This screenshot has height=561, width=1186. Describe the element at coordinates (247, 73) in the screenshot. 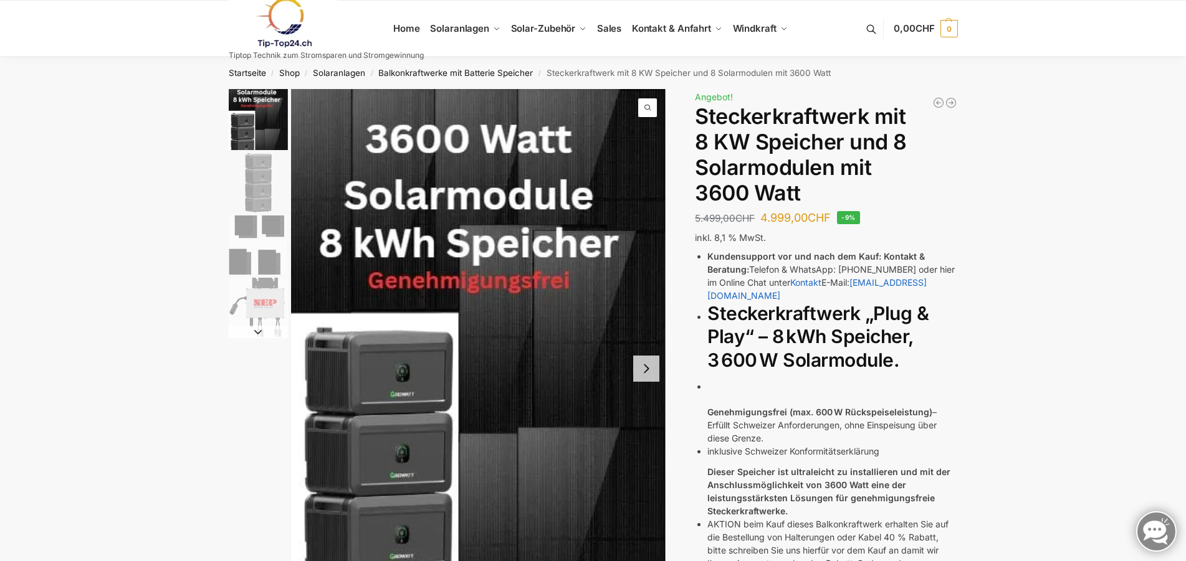

I see `a: Startseite` at that location.